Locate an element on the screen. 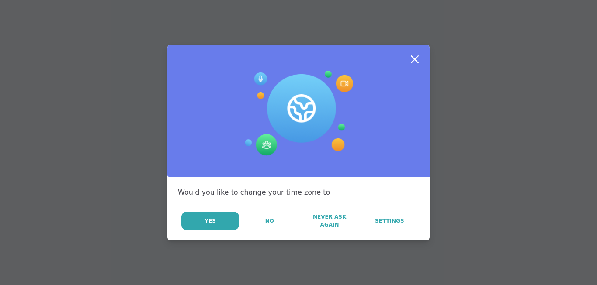 This screenshot has height=285, width=597. div: Would you like to change your time zone to is located at coordinates (298, 193).